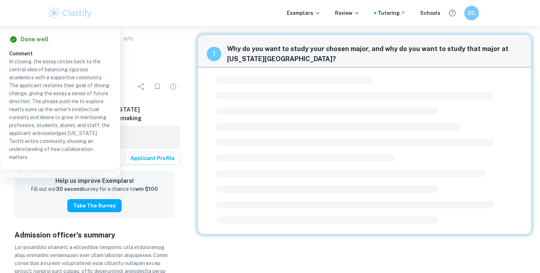 The height and width of the screenshot is (273, 540). What do you see at coordinates (391, 13) in the screenshot?
I see `a: Tutoring` at bounding box center [391, 13].